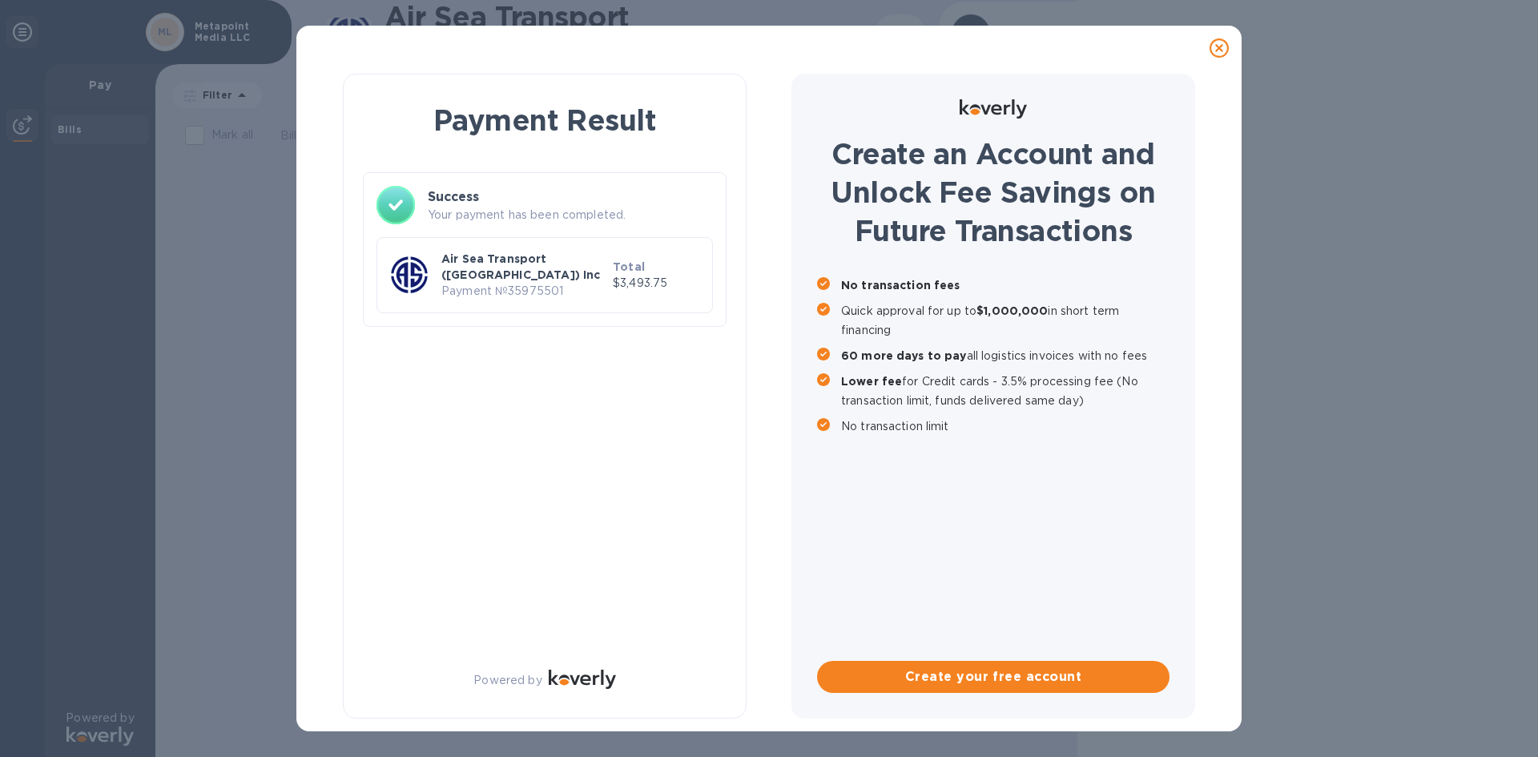  What do you see at coordinates (524, 291) in the screenshot?
I see `p: Payment № 35975501` at bounding box center [524, 291].